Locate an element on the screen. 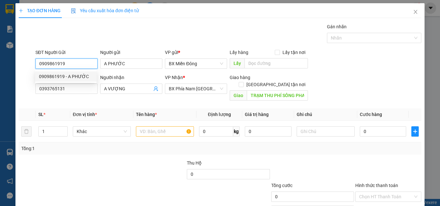 The image size is (440, 206). span: Lấy hàng is located at coordinates (239, 53).